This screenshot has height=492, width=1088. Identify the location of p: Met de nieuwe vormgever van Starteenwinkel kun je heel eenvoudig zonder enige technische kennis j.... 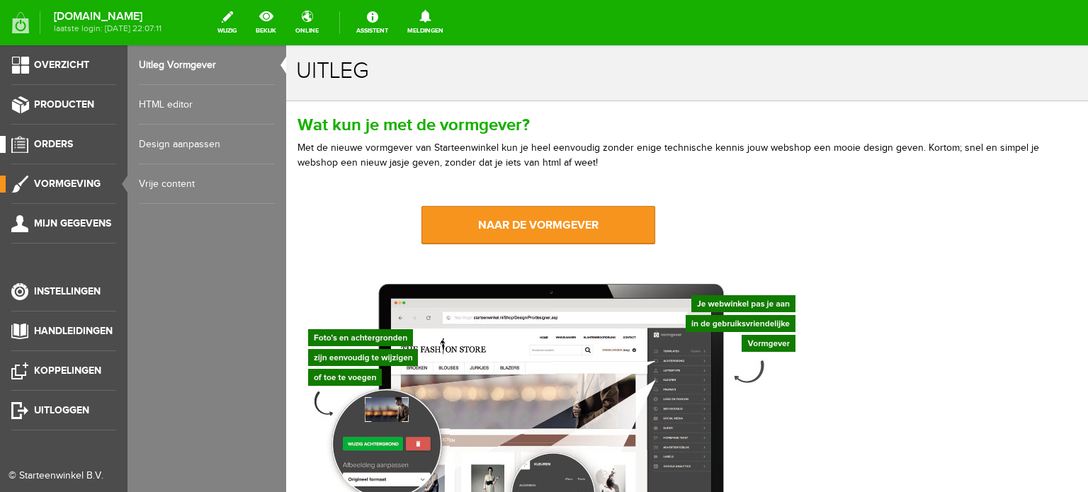
(401, 110).